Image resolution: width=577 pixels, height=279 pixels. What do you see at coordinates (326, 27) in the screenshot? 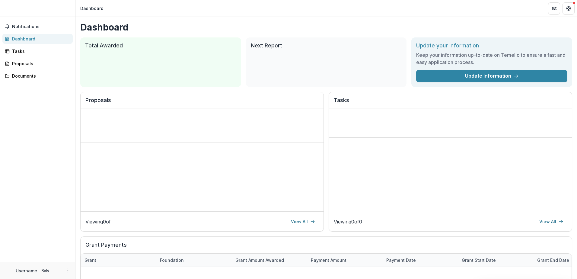
I see `h1: Dashboard` at bounding box center [326, 27].